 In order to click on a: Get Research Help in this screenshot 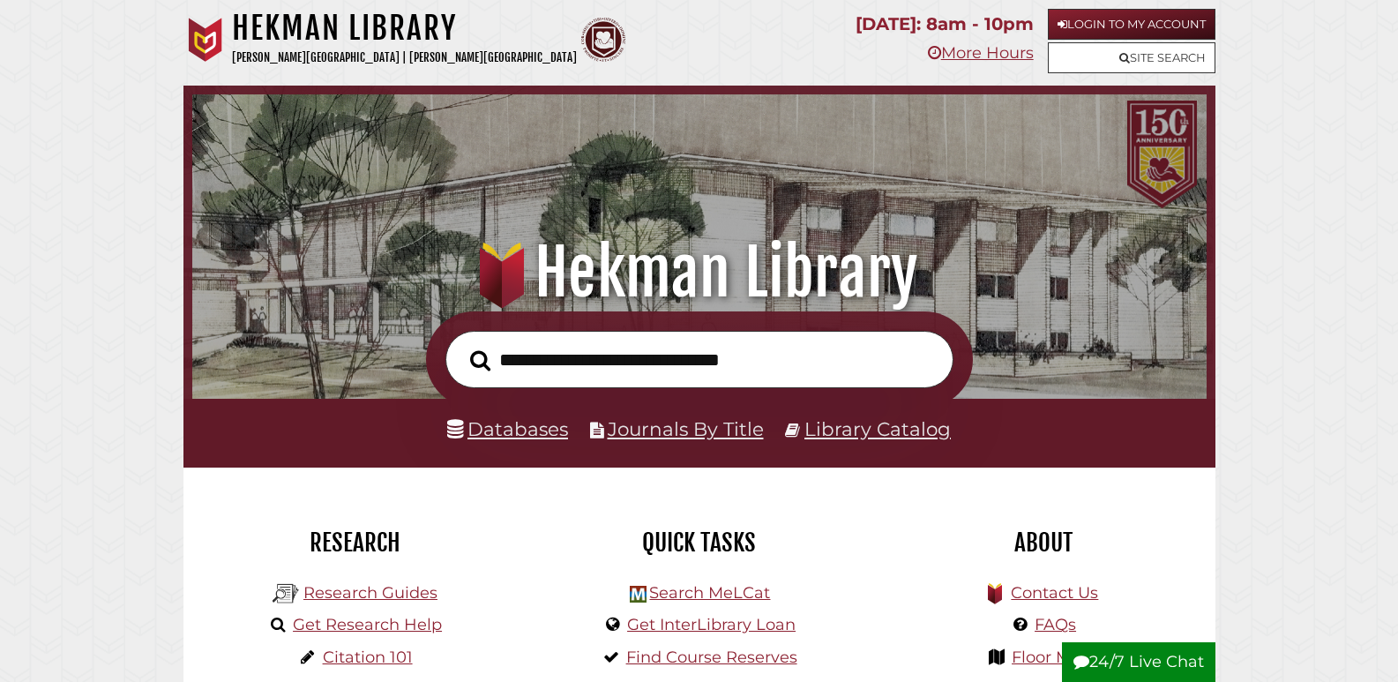, I will do `click(367, 625)`.